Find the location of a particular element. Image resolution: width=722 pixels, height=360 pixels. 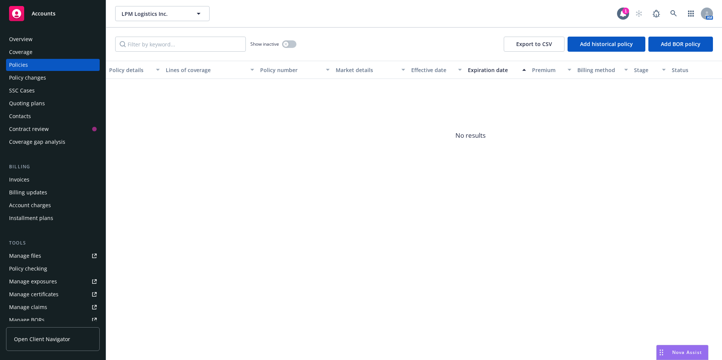

a: Manage claims is located at coordinates (53, 308).